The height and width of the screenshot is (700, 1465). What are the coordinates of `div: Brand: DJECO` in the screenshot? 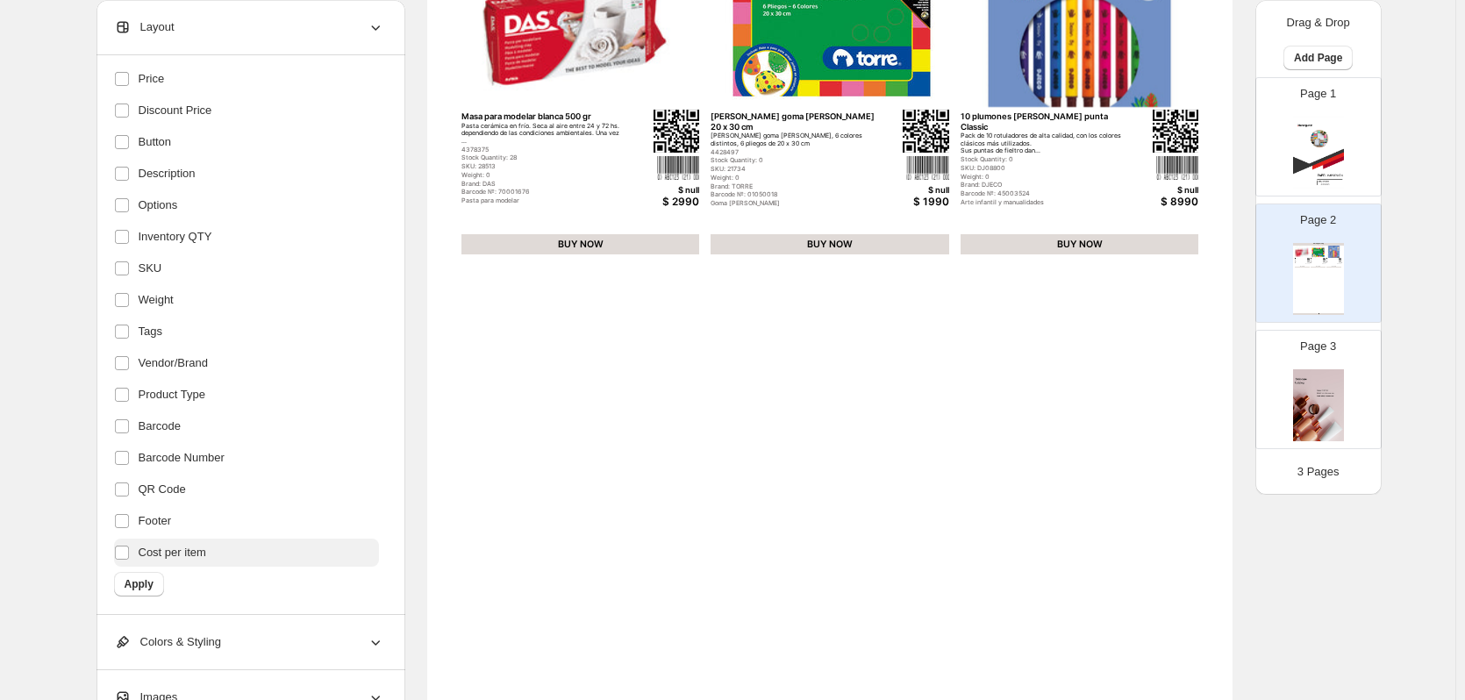 It's located at (1042, 185).